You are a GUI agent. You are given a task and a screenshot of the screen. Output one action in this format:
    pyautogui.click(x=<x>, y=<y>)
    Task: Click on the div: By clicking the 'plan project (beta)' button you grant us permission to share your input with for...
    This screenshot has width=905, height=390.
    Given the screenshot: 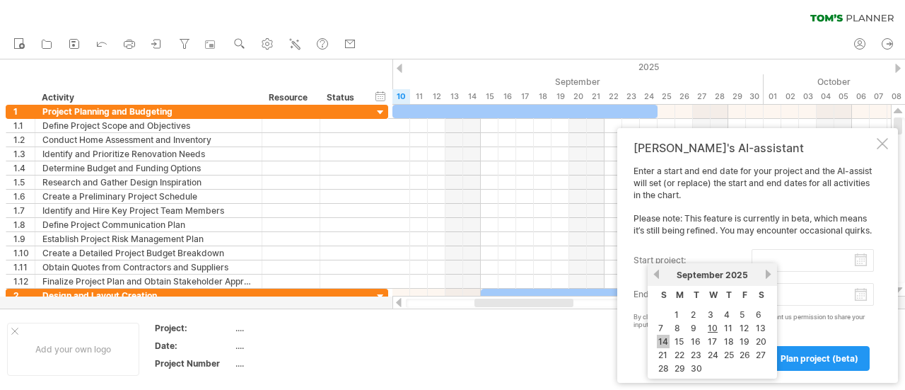 What is the action you would take?
    pyautogui.click(x=754, y=321)
    